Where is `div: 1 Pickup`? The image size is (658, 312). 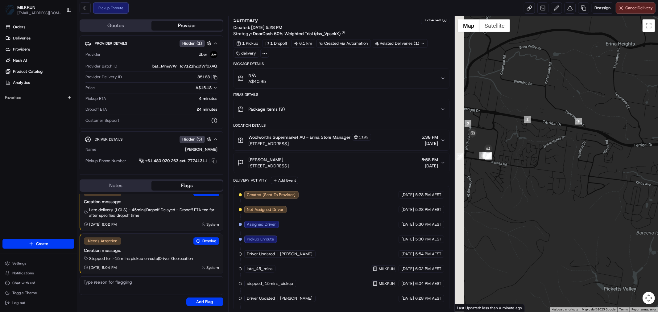
div: 1 Pickup is located at coordinates (247, 44).